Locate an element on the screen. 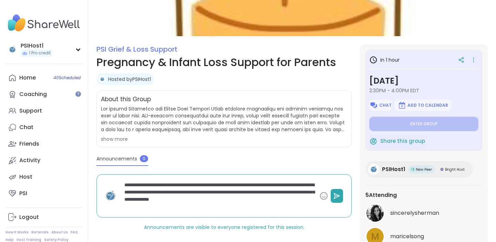  span: maricelsong is located at coordinates (408, 237).